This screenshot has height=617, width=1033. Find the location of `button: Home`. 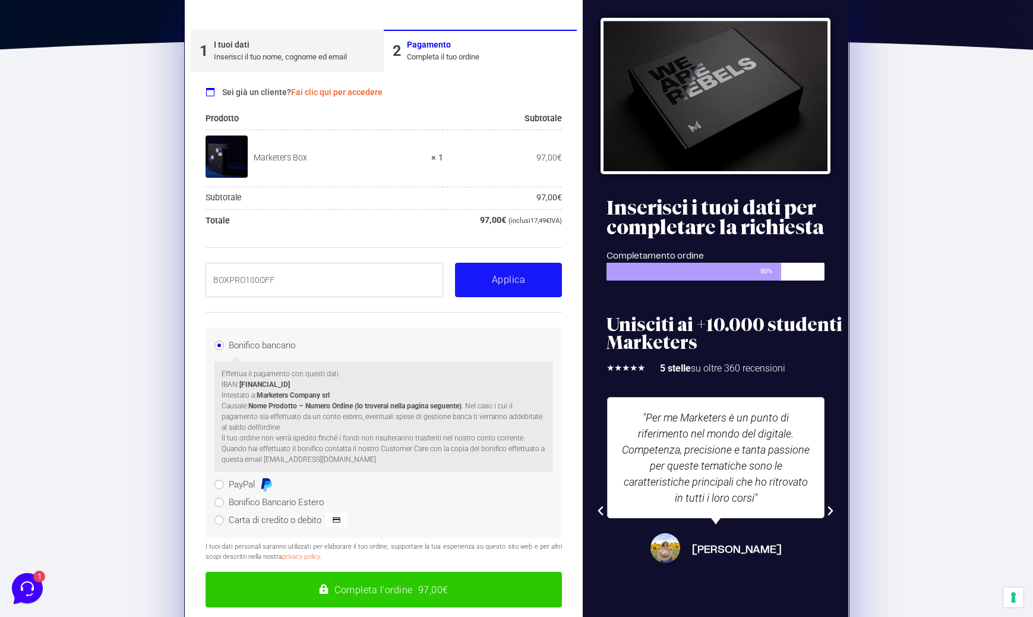

button: Home is located at coordinates (46, 395).